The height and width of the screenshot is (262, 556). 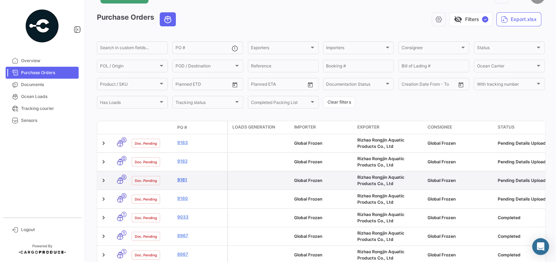 I want to click on a: Ocean Loads, so click(x=42, y=97).